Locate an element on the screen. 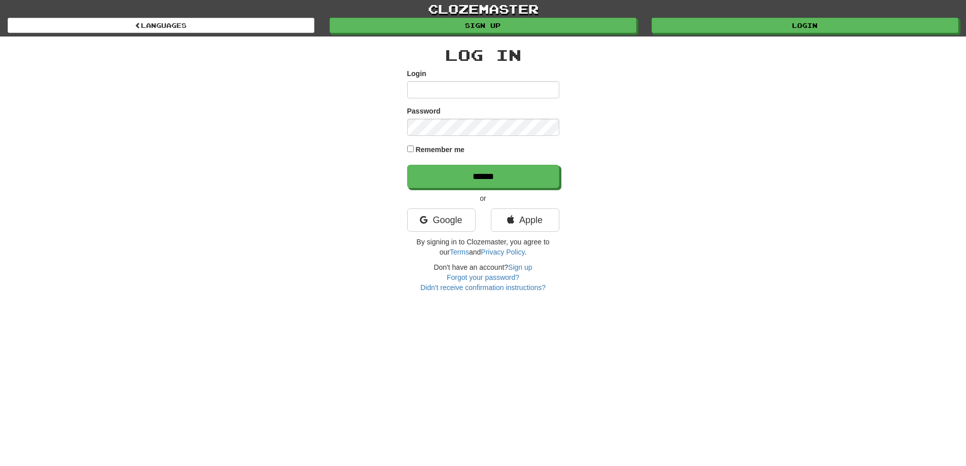 The width and height of the screenshot is (966, 466). a: Google is located at coordinates (441, 220).